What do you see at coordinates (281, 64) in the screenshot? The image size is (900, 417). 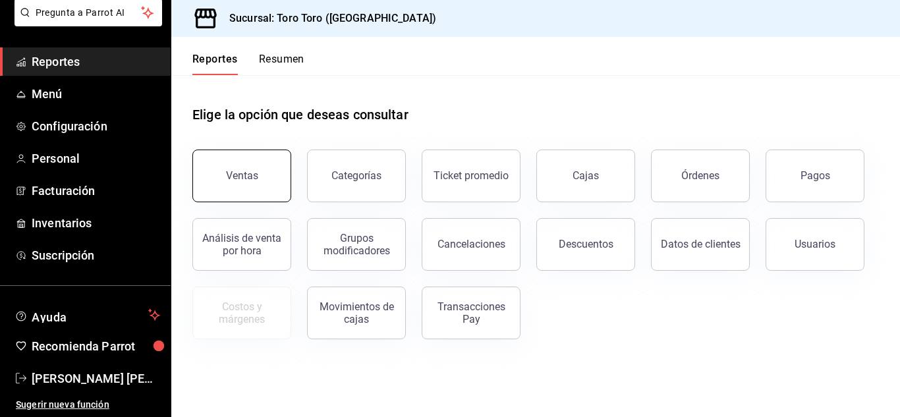 I see `button: Resumen` at bounding box center [281, 64].